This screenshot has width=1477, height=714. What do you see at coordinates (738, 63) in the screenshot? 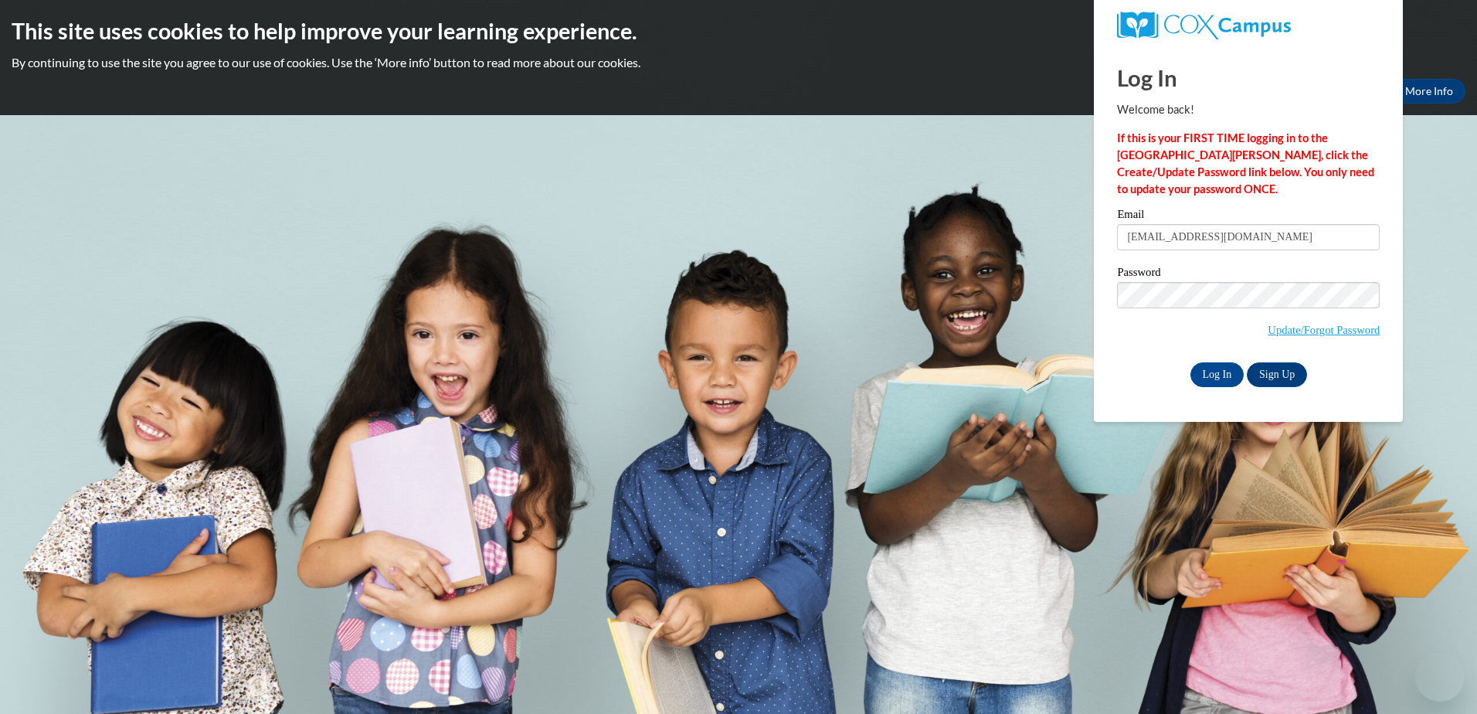
I see `p: By continuing to use the site you agree to our use of cookies. Use the ‘More info’ button to read...` at bounding box center [738, 63].